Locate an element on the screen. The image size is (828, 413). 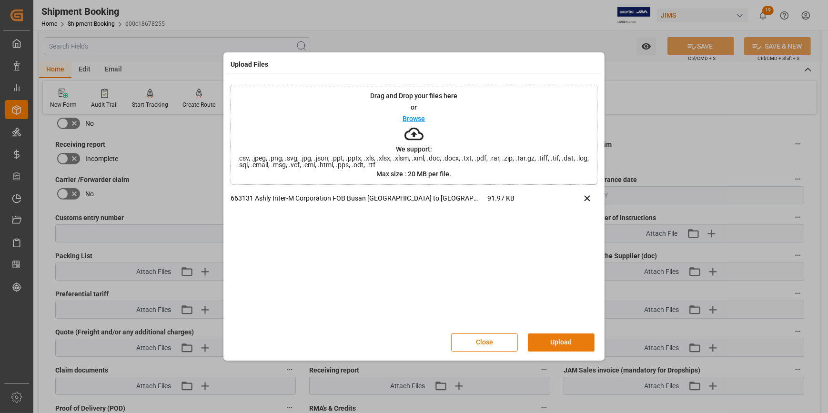
span: 91.97 KB is located at coordinates (520, 202).